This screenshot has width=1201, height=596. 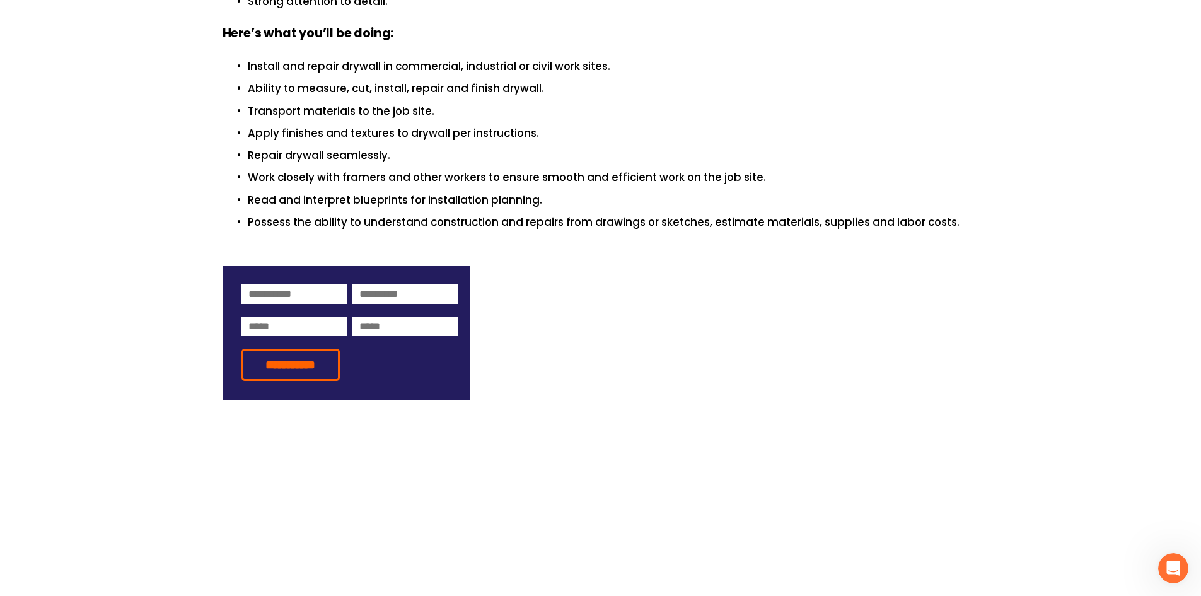 I want to click on p: Read and interpret blueprints for installation planning., so click(x=614, y=200).